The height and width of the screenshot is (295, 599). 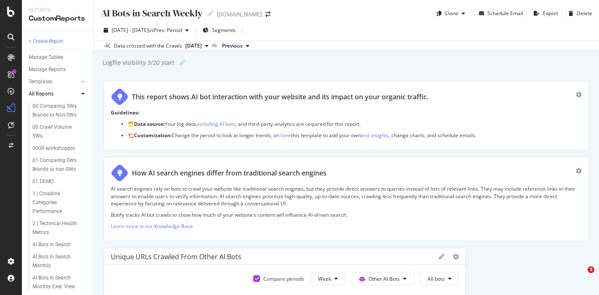 I want to click on div: How AI search engines differ from traditional search enginesAI search engines rely on bots to cra..., so click(x=346, y=199).